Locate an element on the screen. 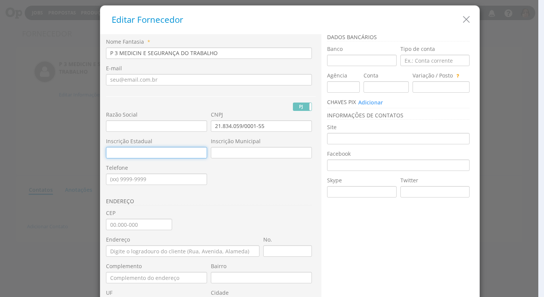  h3: Dados bancários is located at coordinates (398, 38).